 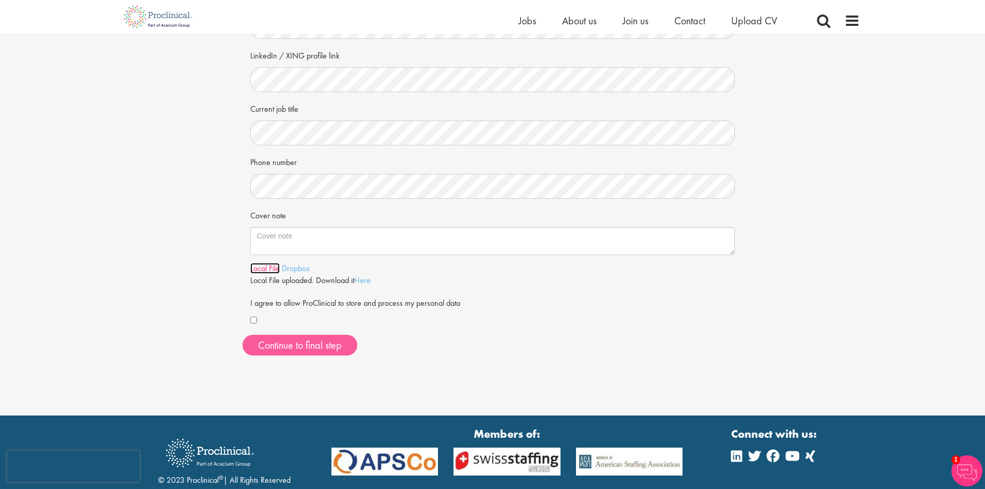 What do you see at coordinates (507, 433) in the screenshot?
I see `strong: Members of:` at bounding box center [507, 433].